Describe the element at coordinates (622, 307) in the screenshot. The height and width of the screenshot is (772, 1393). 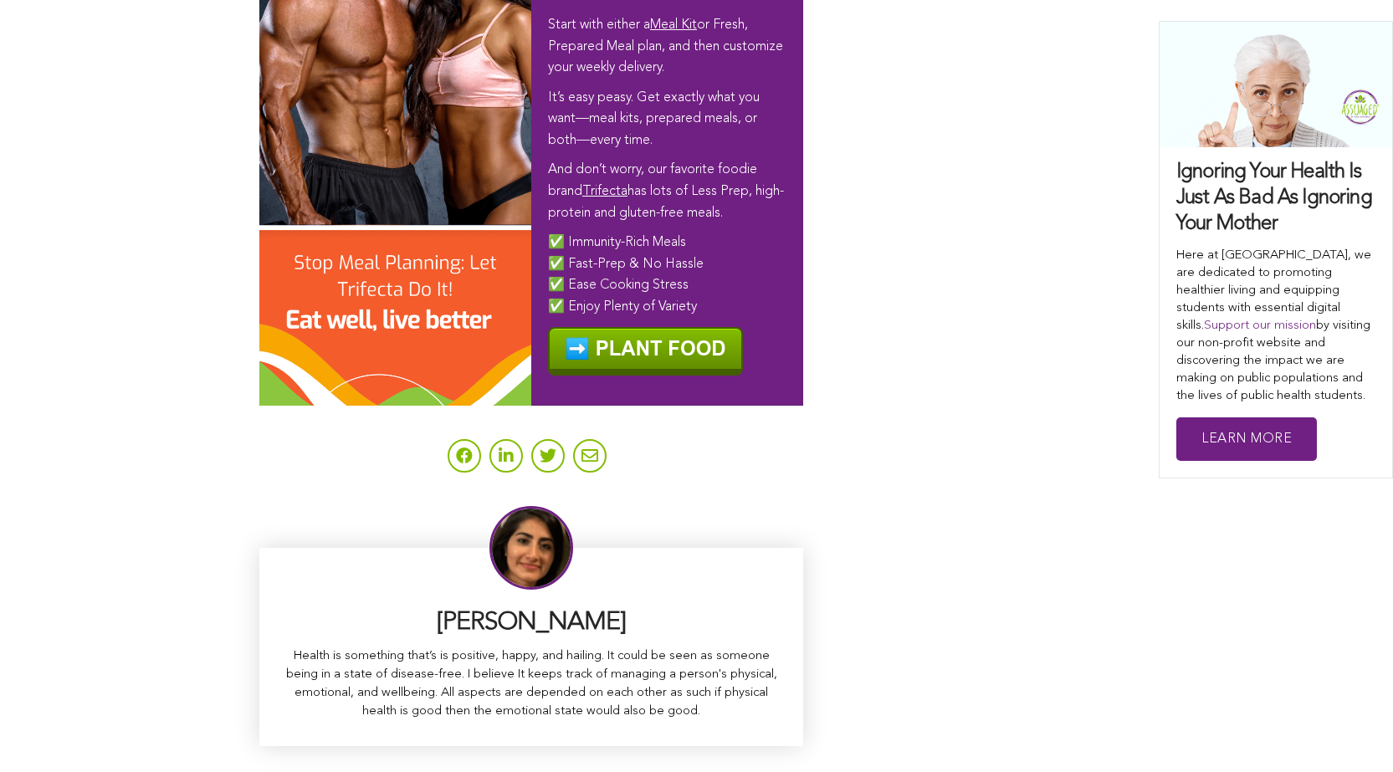
I see `span: ✅ Enjoy Plenty of Variety` at that location.